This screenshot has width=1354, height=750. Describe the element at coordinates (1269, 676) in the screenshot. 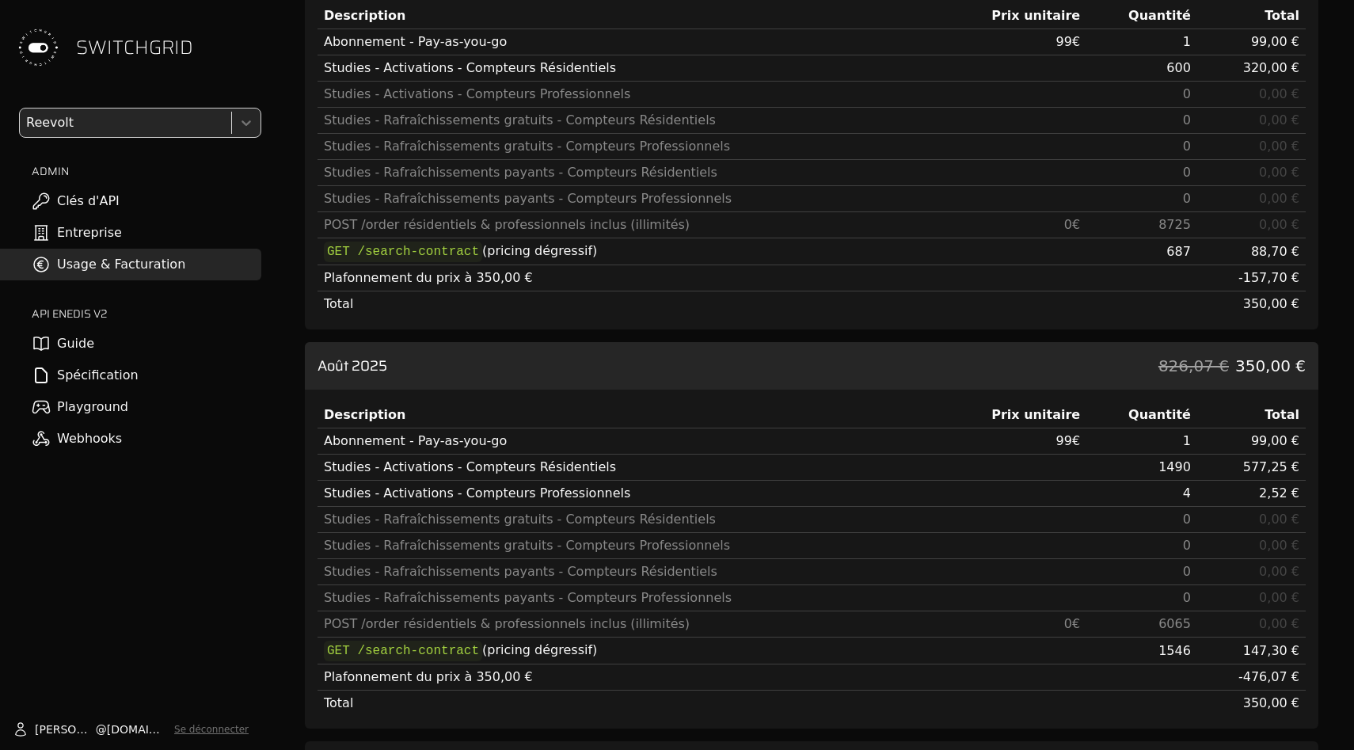

I see `span: -476,07 €` at that location.